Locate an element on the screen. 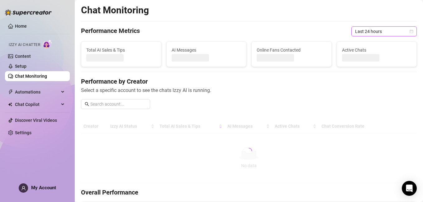 The image size is (423, 202). a: Home is located at coordinates (21, 26).